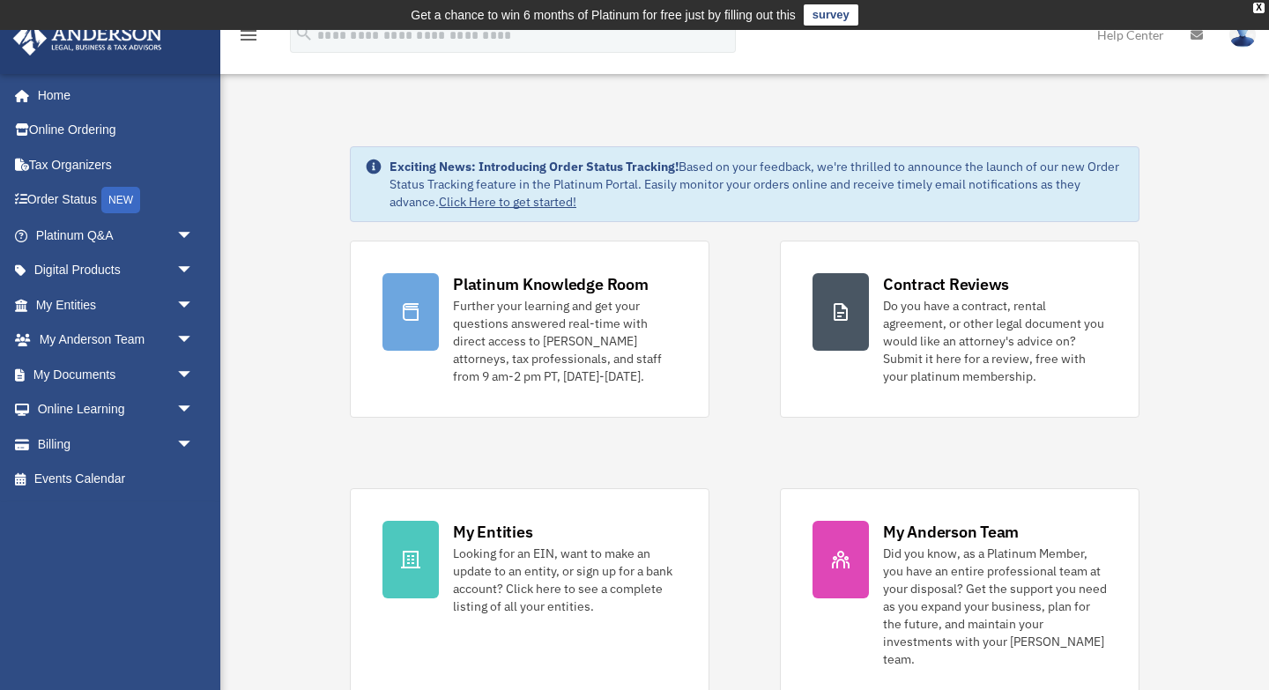 The image size is (1269, 690). What do you see at coordinates (116, 165) in the screenshot?
I see `a: Tax Organizers` at bounding box center [116, 165].